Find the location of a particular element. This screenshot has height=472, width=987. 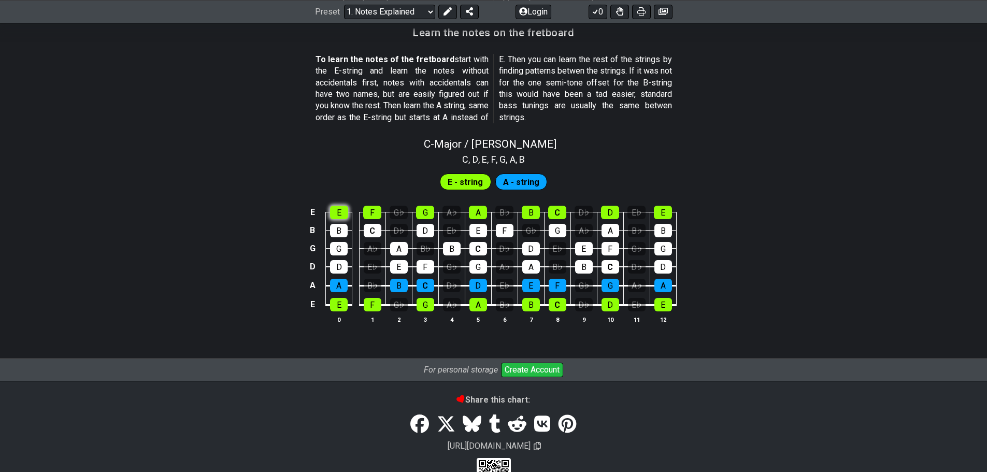

button: Print is located at coordinates (641, 11).